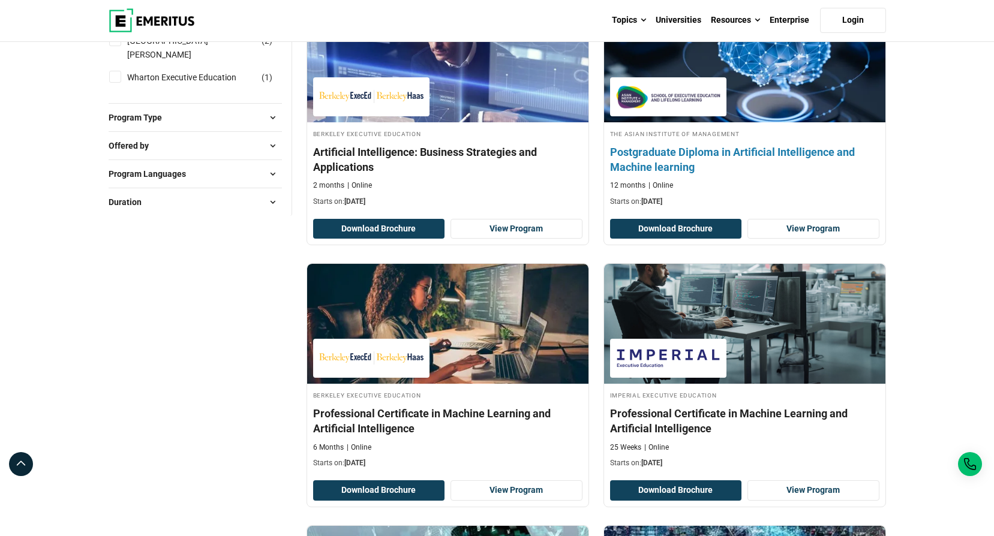 The width and height of the screenshot is (994, 536). I want to click on a: AI and Machine Learning Course by The Asian Institute of Management - September 30, 2025 The Asia..., so click(745, 107).